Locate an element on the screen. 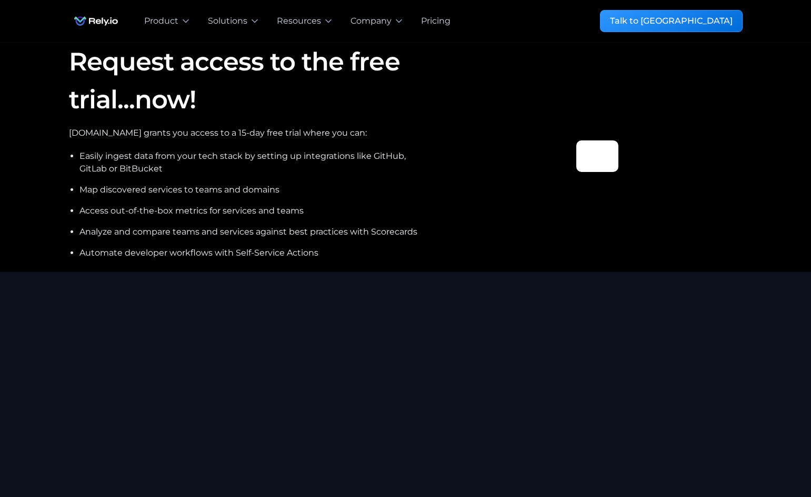 The height and width of the screenshot is (497, 811). a: Pricing is located at coordinates (436, 21).